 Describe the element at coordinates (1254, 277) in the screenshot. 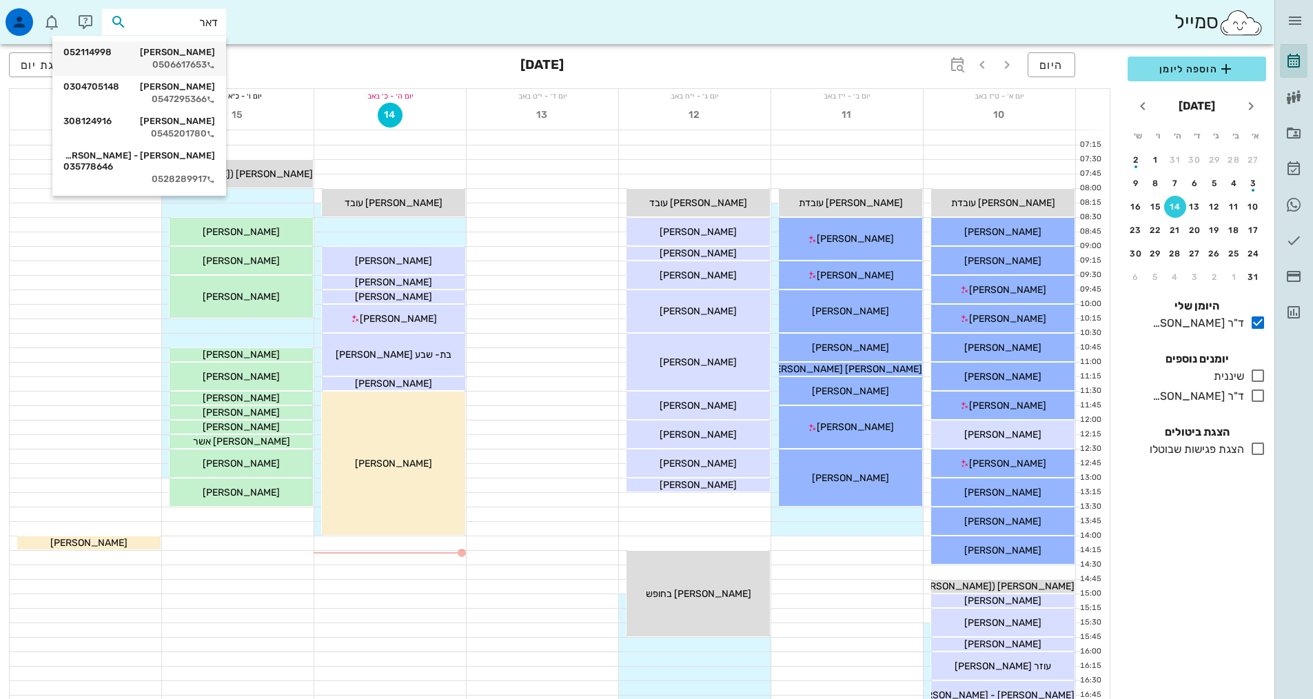

I see `button: 31` at that location.